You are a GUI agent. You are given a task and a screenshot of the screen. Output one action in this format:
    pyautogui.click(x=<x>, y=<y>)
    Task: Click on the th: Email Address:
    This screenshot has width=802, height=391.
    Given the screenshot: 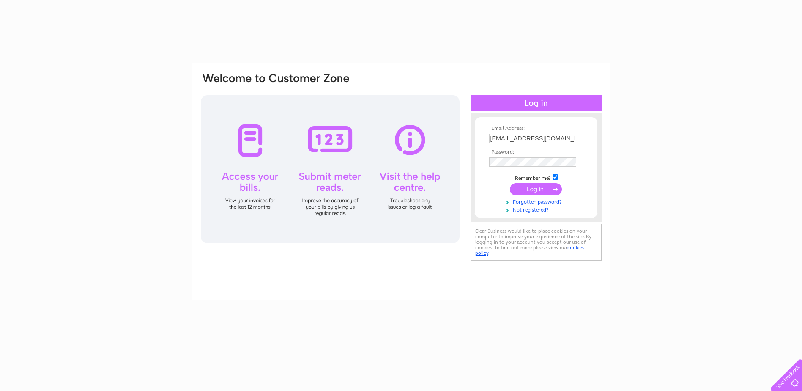 What is the action you would take?
    pyautogui.click(x=536, y=129)
    